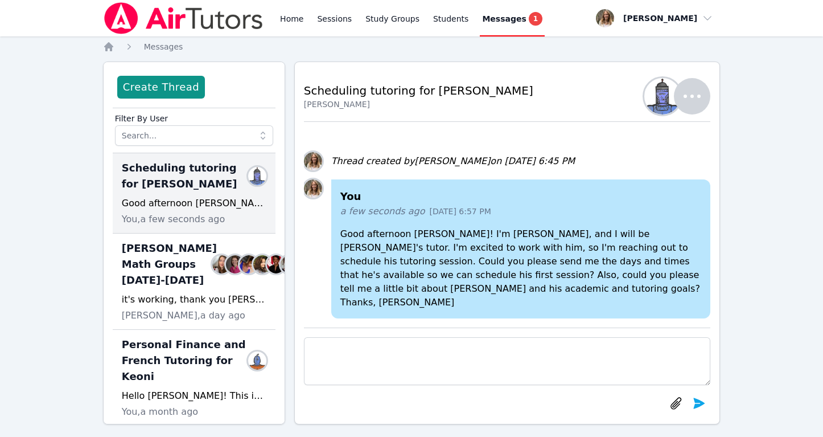 The image size is (823, 437). What do you see at coordinates (411, 47) in the screenshot?
I see `nav: Breadcrumb` at bounding box center [411, 47].